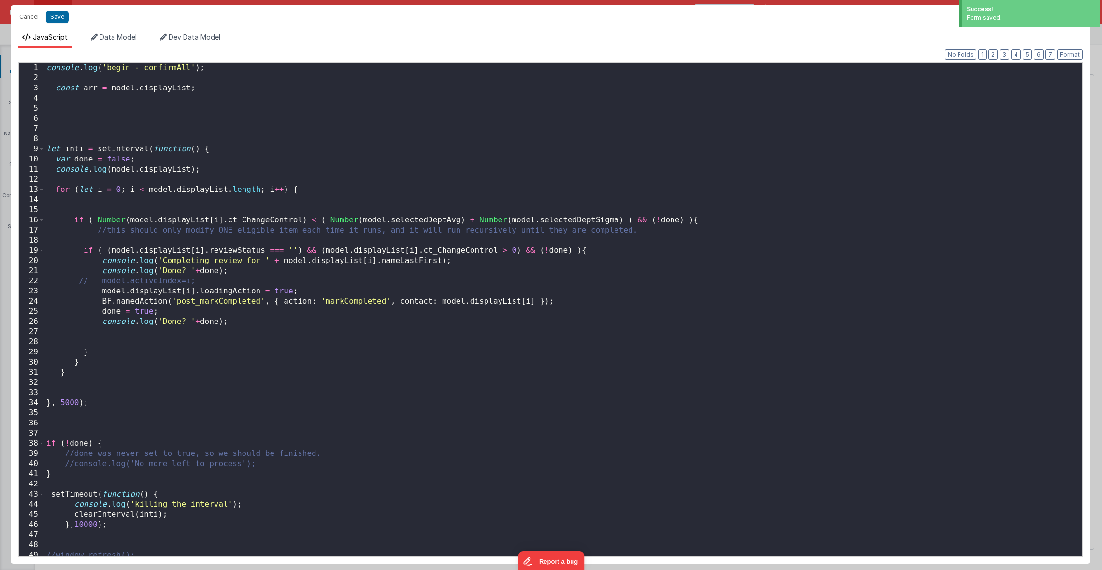 The height and width of the screenshot is (570, 1102). What do you see at coordinates (1005, 55) in the screenshot?
I see `button: 3` at bounding box center [1005, 55].